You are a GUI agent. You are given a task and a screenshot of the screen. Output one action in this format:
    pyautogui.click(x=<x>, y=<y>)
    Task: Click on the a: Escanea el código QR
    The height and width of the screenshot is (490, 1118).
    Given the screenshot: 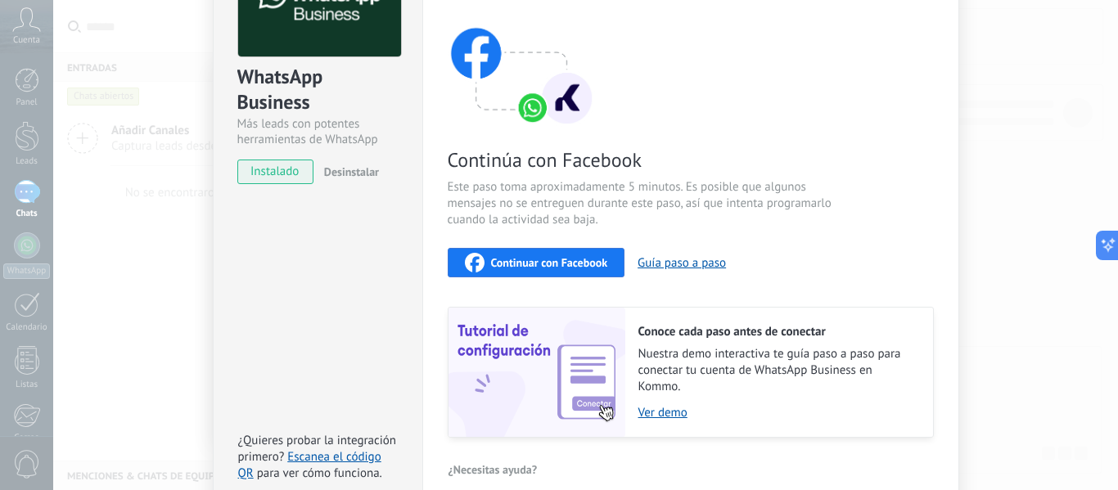 What is the action you would take?
    pyautogui.click(x=309, y=465)
    